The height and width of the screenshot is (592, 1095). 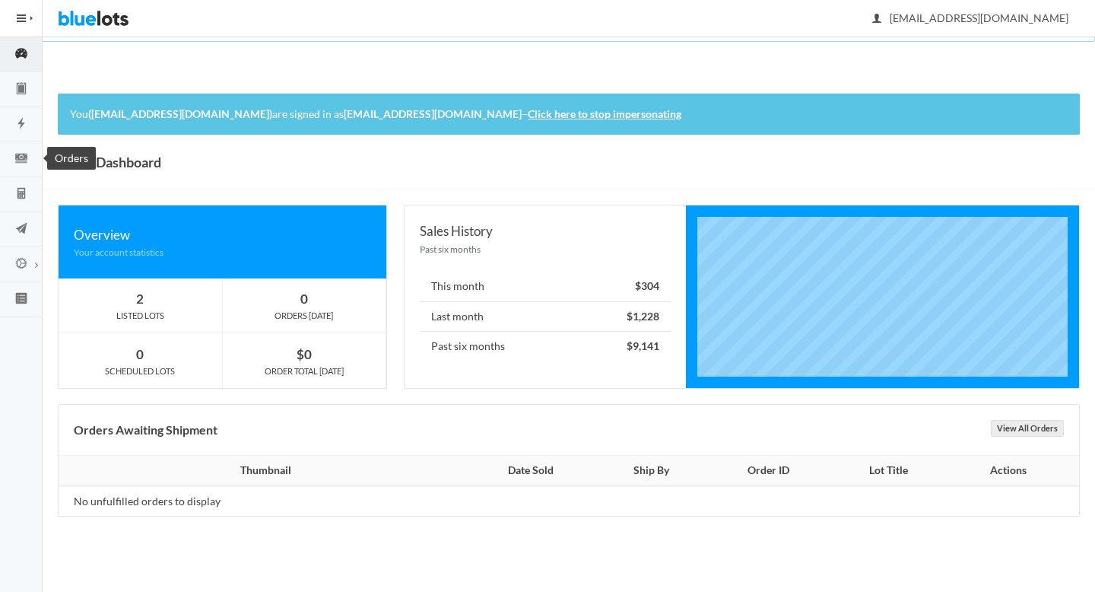 I want to click on ion-icon: person, so click(x=877, y=19).